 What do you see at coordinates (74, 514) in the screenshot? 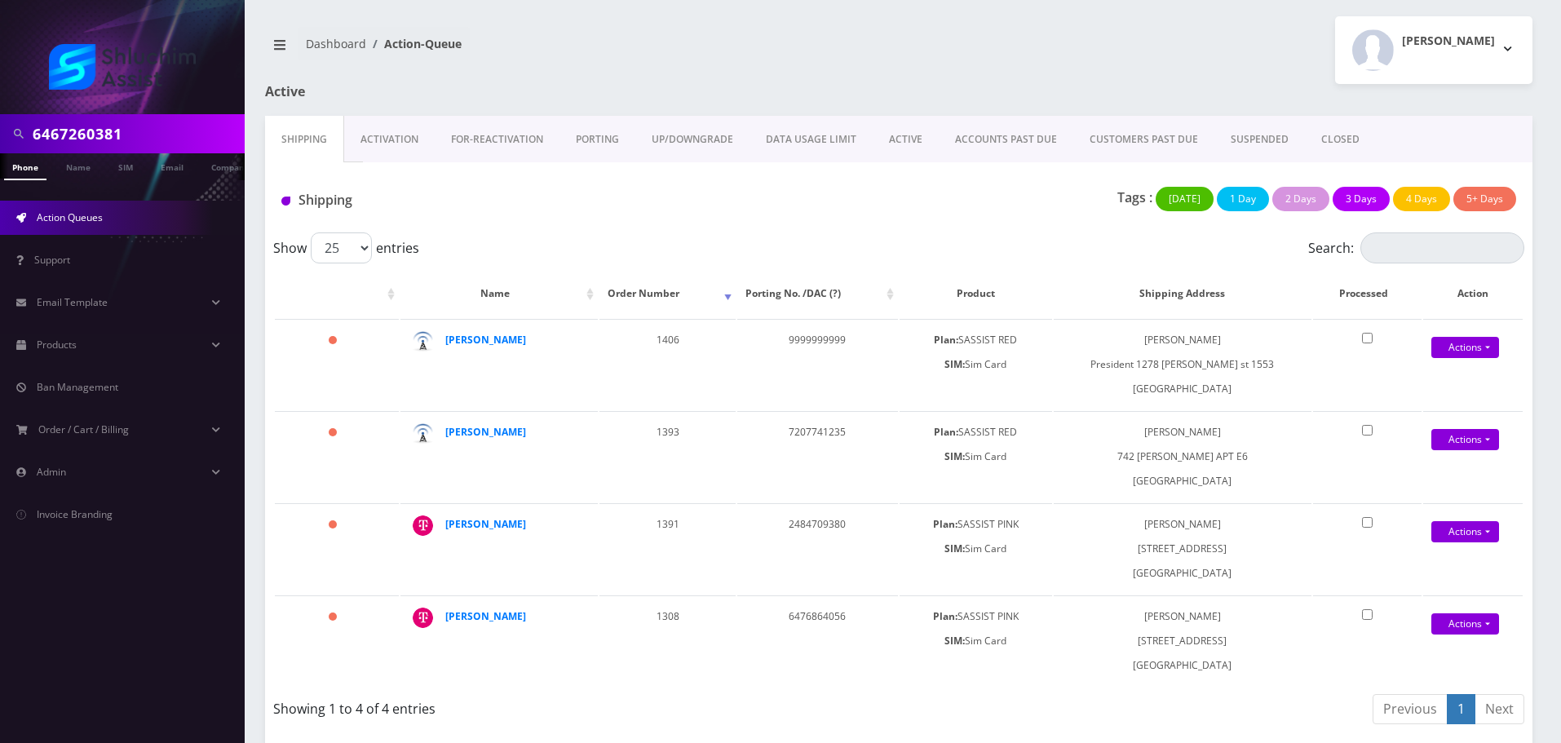
I see `span: Invoice Branding` at bounding box center [74, 514].